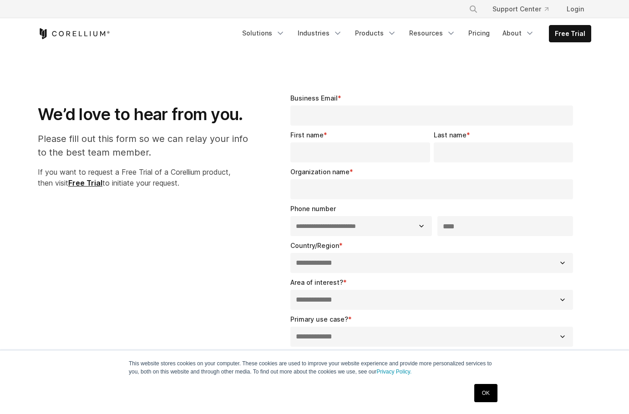 Image resolution: width=629 pixels, height=414 pixels. What do you see at coordinates (307, 135) in the screenshot?
I see `span: First name` at bounding box center [307, 135].